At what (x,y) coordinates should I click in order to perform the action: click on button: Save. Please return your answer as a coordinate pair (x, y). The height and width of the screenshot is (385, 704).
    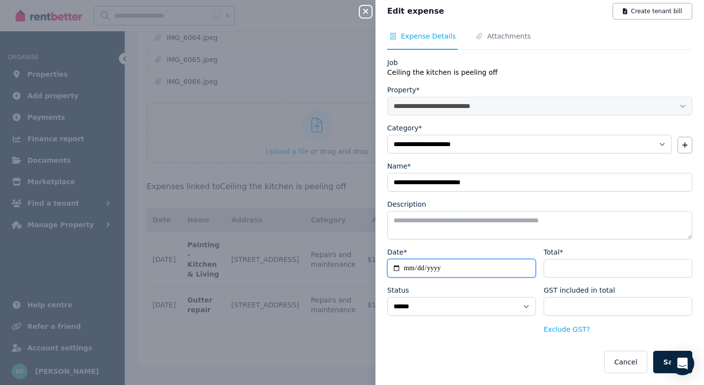
    Looking at the image, I should click on (673, 362).